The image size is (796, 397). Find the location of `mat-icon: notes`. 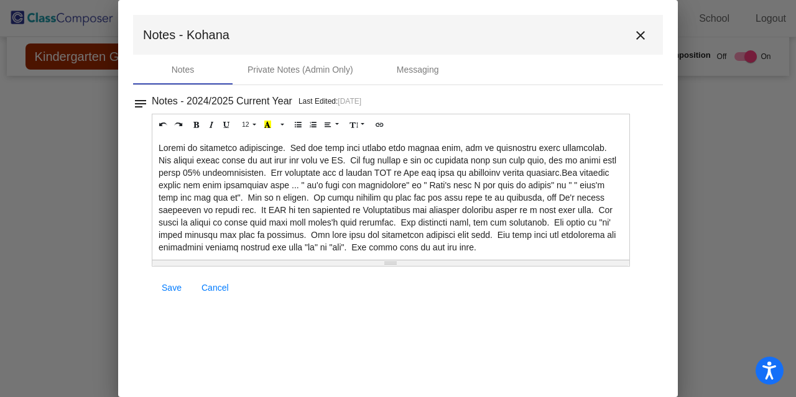

mat-icon: notes is located at coordinates (141, 100).